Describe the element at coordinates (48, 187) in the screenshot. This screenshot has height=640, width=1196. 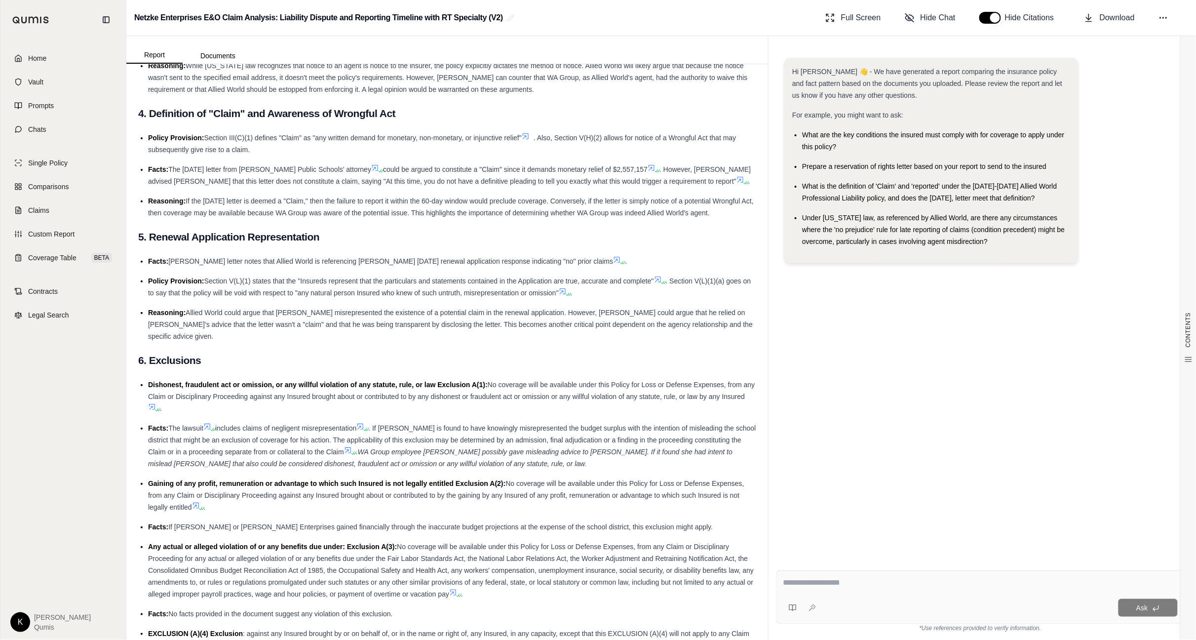
I see `span: Comparisons` at that location.